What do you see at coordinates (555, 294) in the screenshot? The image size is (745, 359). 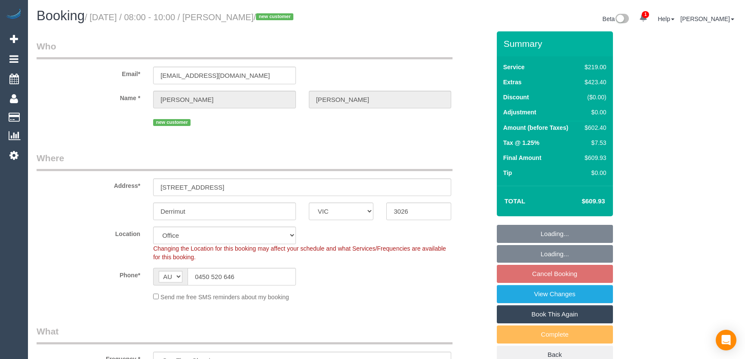 I see `a: View Changes` at bounding box center [555, 294].